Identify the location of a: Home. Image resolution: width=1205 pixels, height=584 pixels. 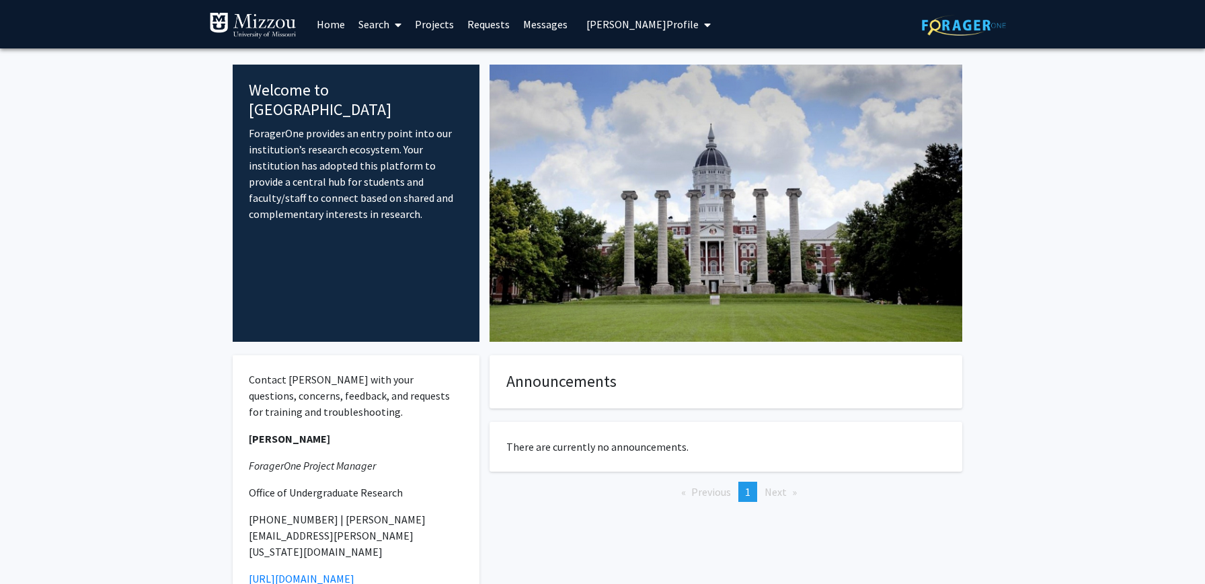
(331, 24).